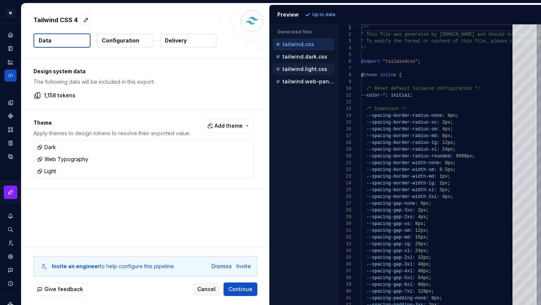  I want to click on div: 21, so click(344, 163).